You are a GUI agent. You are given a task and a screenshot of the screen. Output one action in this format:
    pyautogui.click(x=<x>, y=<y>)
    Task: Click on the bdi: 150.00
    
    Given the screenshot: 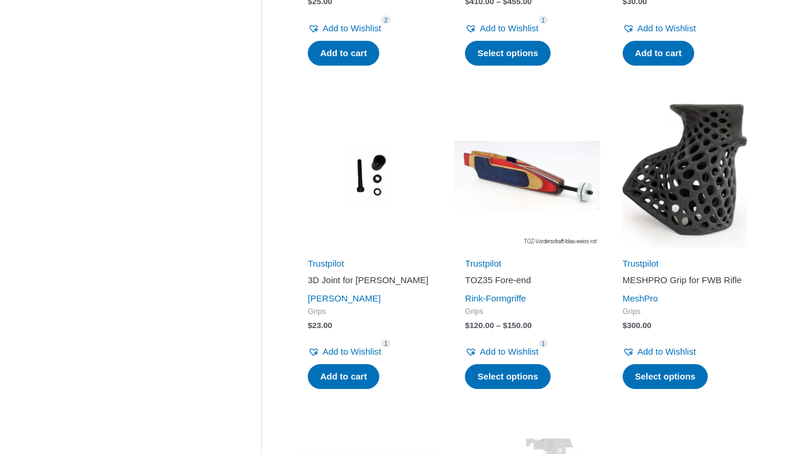 What is the action you would take?
    pyautogui.click(x=517, y=325)
    